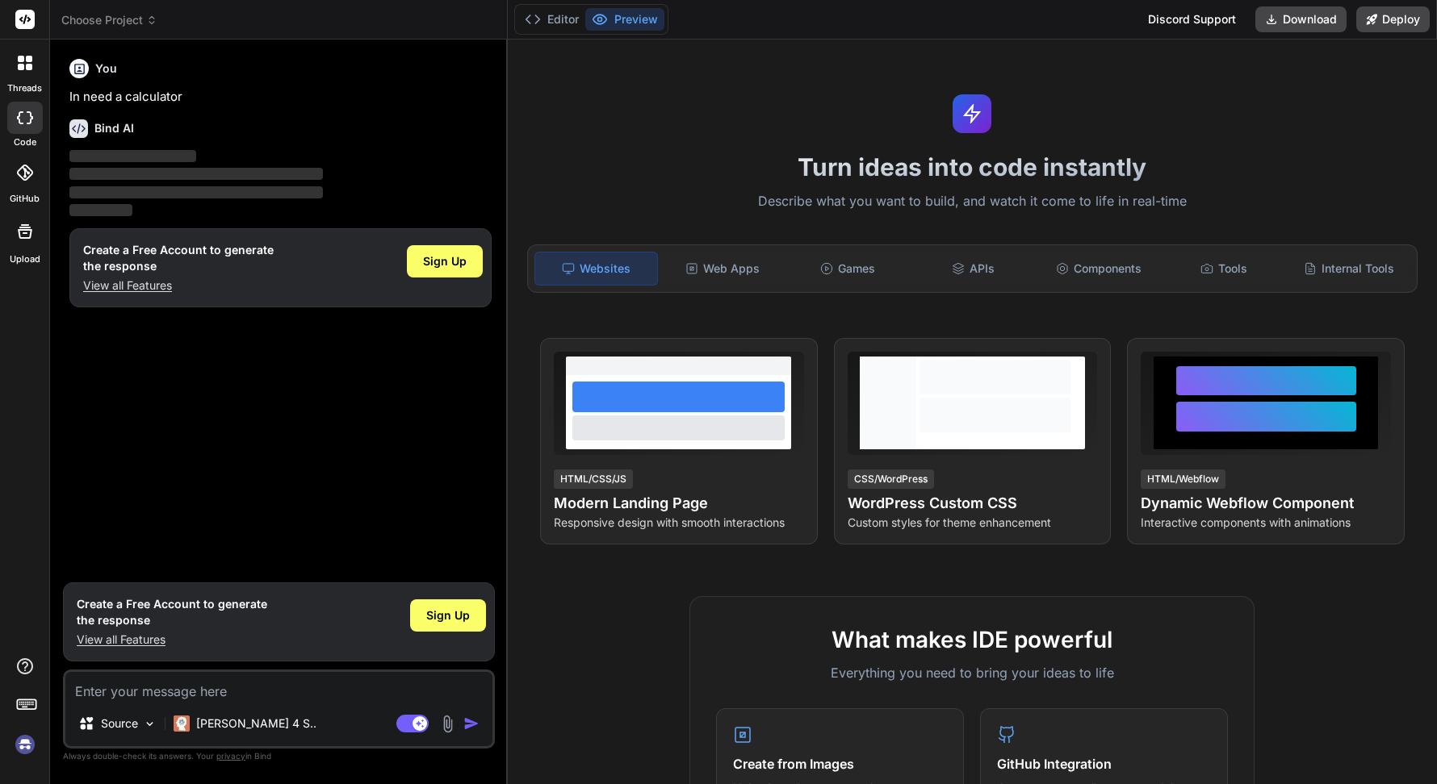 The height and width of the screenshot is (784, 1437). I want to click on h1: Turn ideas into code instantly, so click(972, 167).